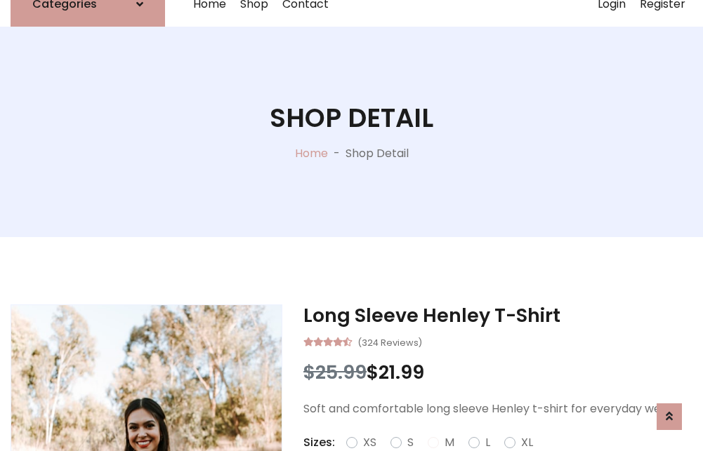 The width and height of the screenshot is (703, 451). I want to click on small: (324 Reviews), so click(390, 342).